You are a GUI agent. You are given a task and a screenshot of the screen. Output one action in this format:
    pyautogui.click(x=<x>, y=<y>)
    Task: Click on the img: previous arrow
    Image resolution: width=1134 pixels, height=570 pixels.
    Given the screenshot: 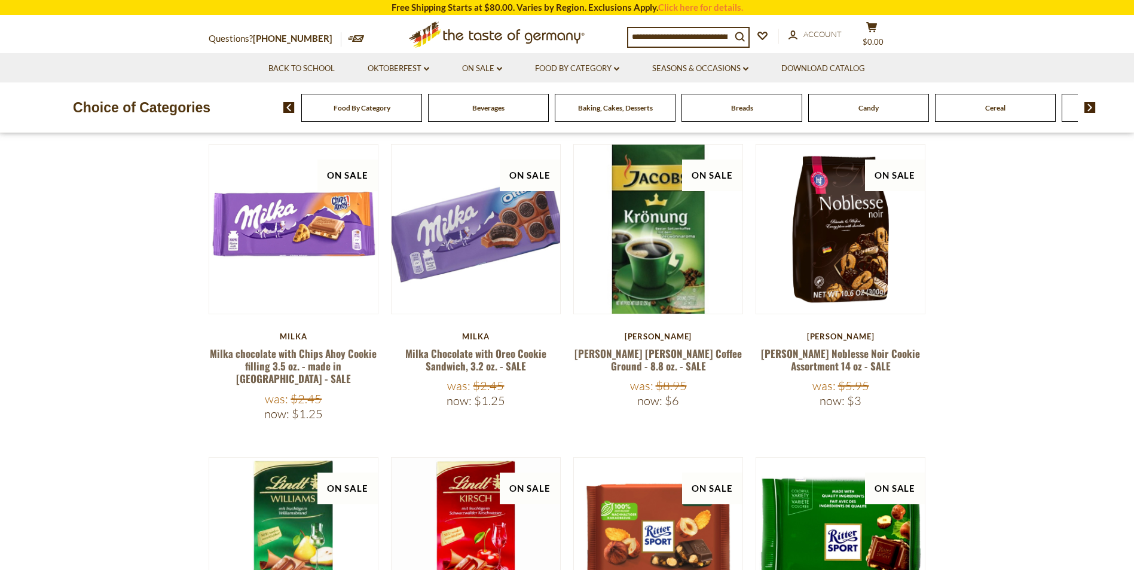 What is the action you would take?
    pyautogui.click(x=289, y=108)
    